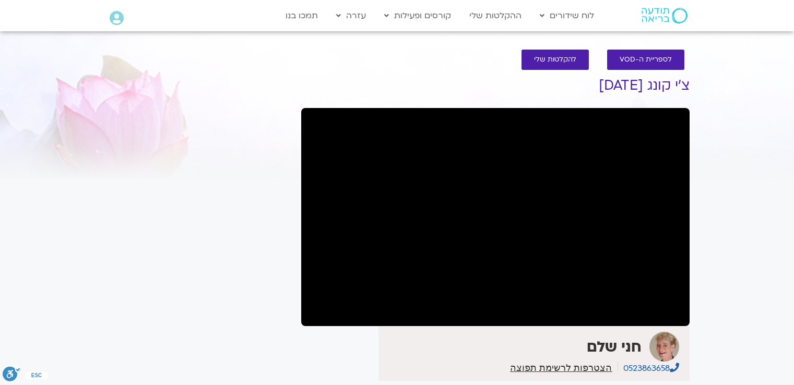 The height and width of the screenshot is (385, 794). I want to click on a: לספריית ה-VOD, so click(645, 59).